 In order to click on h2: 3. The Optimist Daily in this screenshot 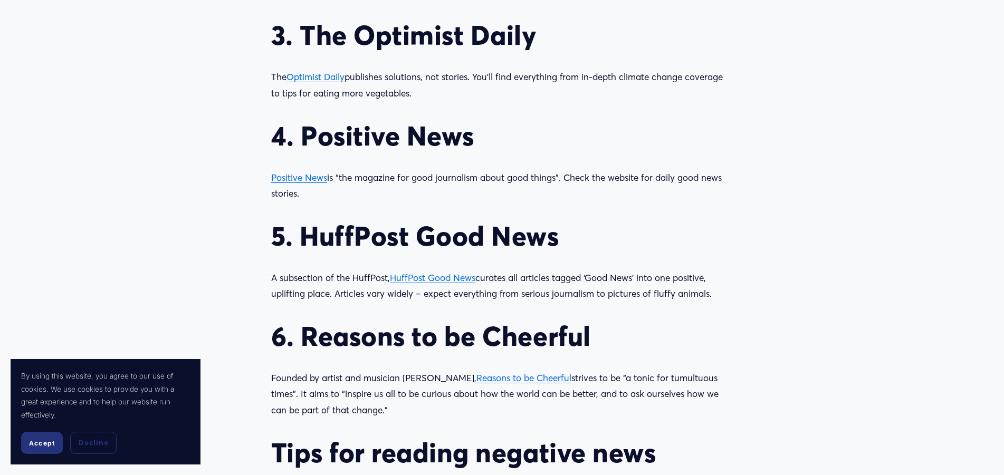, I will do `click(502, 35)`.